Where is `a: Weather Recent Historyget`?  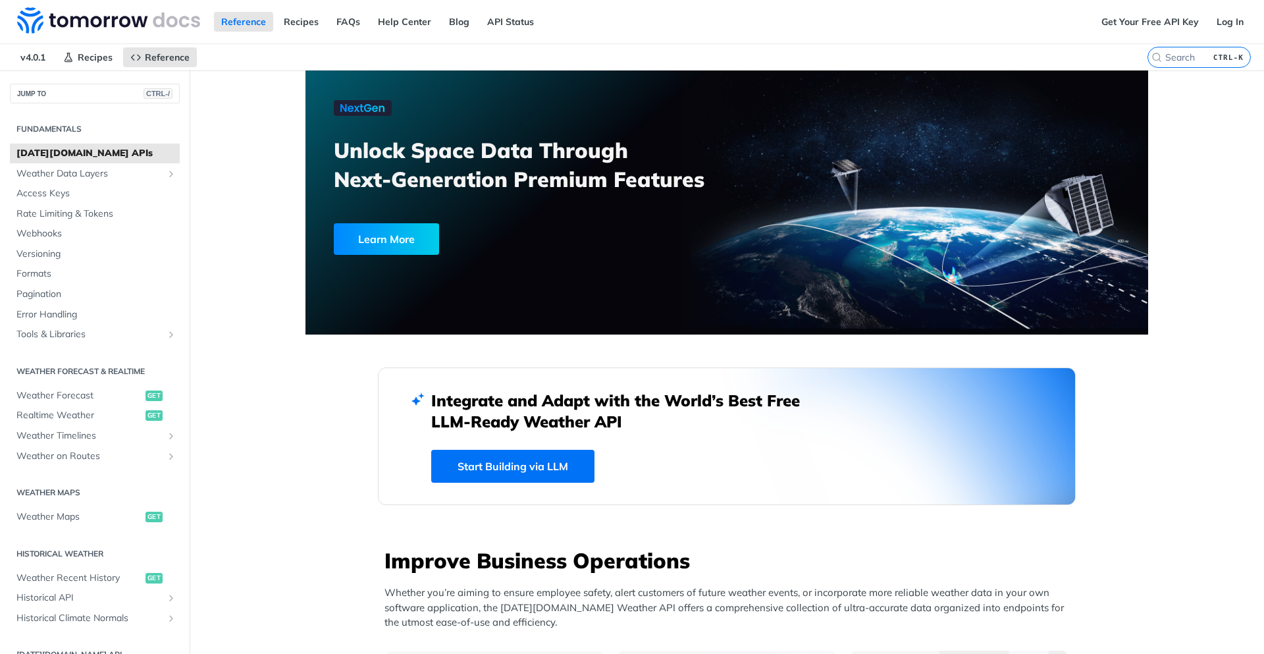 a: Weather Recent Historyget is located at coordinates (95, 578).